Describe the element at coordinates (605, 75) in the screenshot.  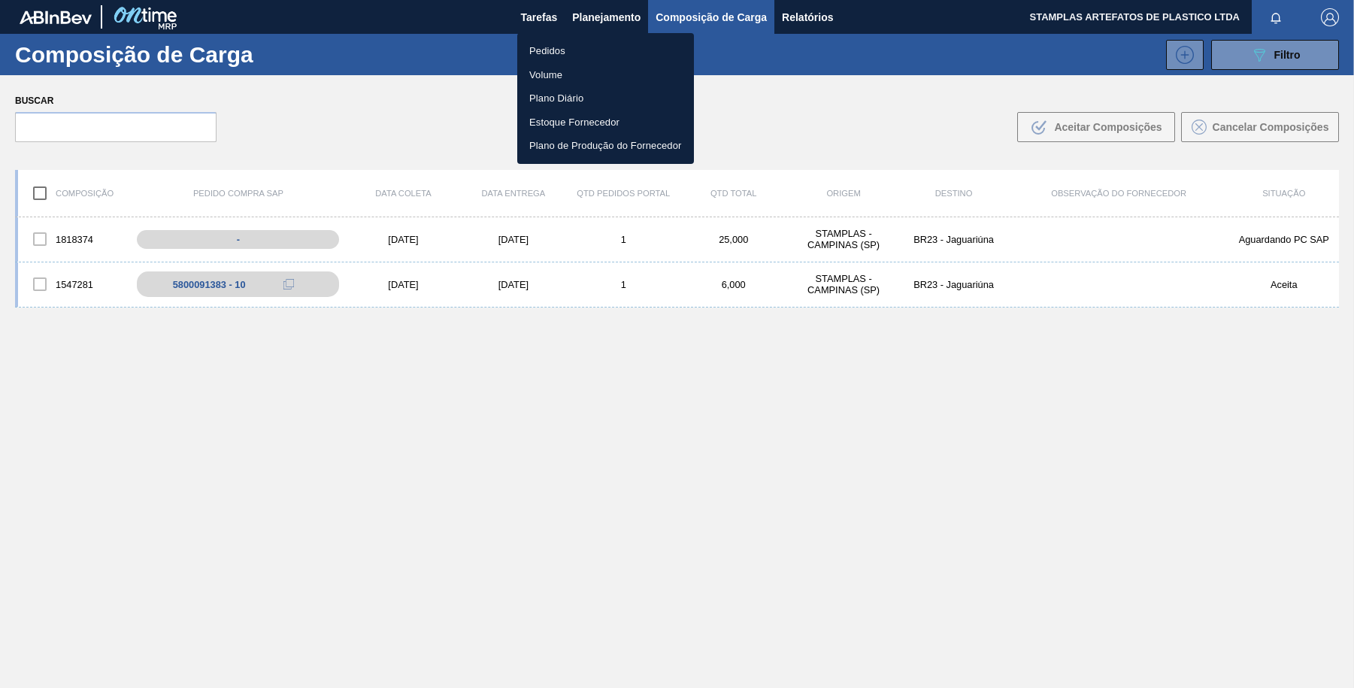
I see `li: Volume` at that location.